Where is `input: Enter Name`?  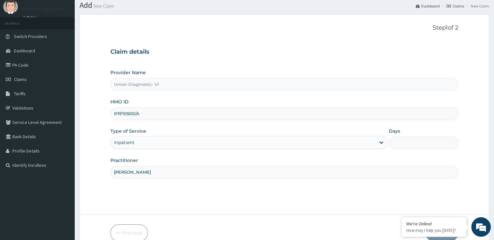
input: Enter Name is located at coordinates (284, 172).